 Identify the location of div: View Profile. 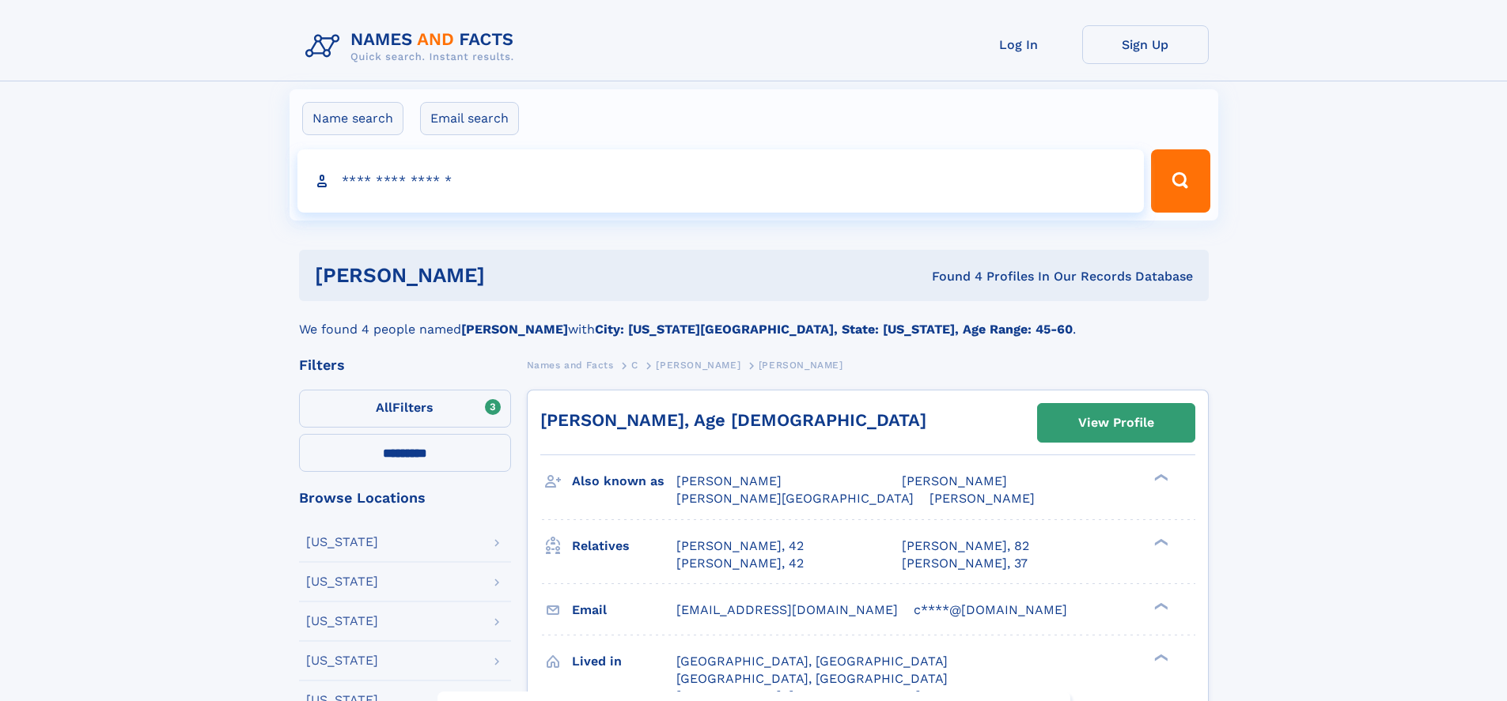
(1116, 423).